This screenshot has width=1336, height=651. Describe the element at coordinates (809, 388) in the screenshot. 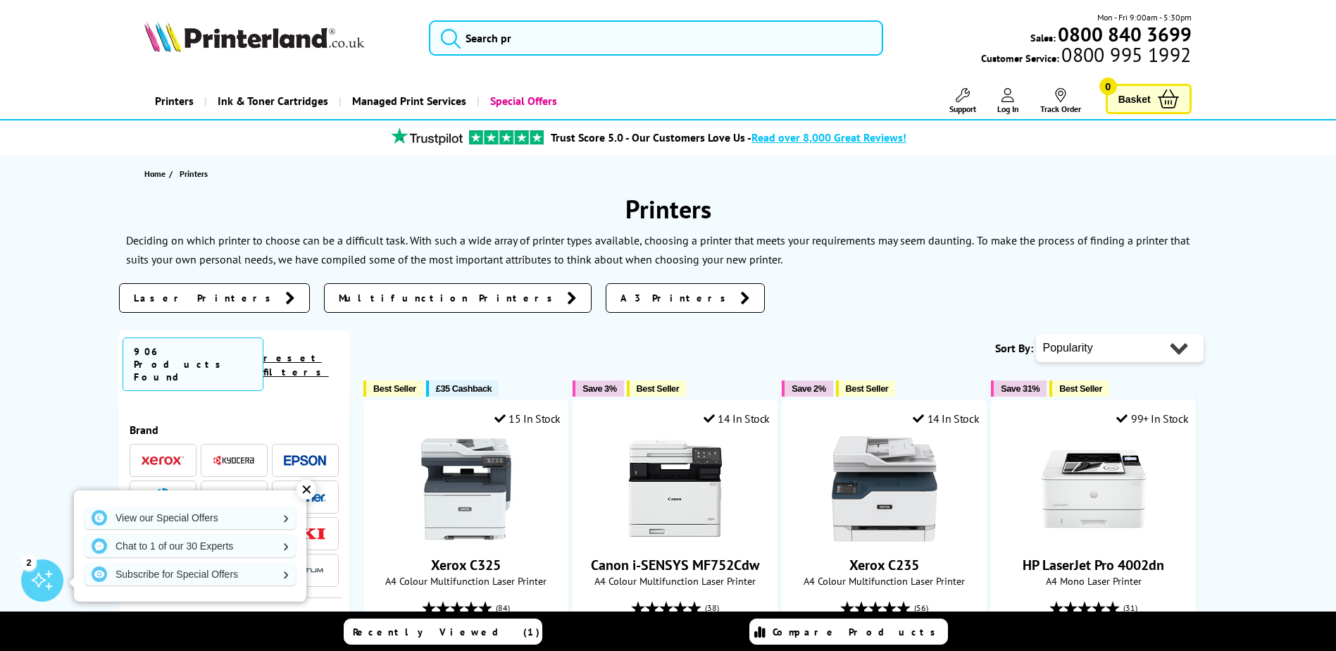

I see `span: Save 2%` at that location.